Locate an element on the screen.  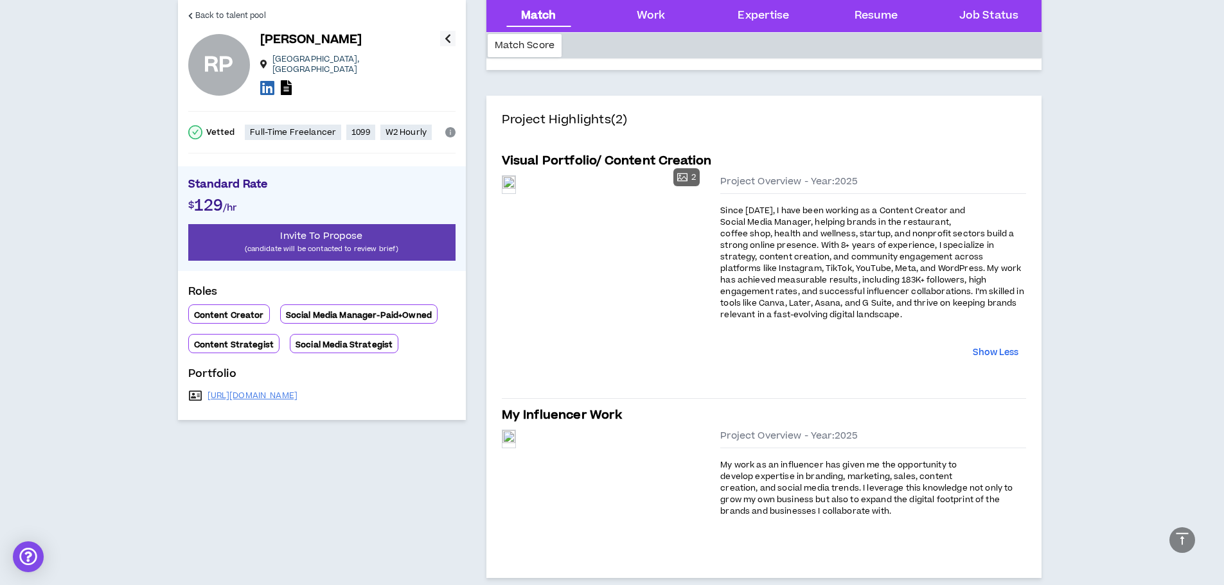
div: RP is located at coordinates (218, 65).